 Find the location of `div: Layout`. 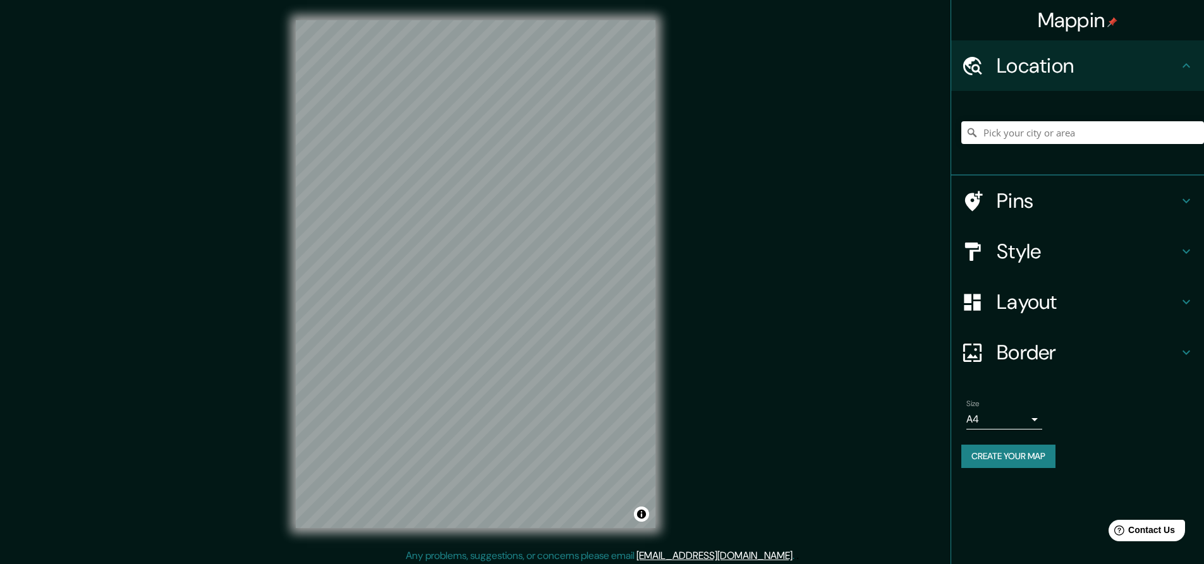

div: Layout is located at coordinates (1077, 302).